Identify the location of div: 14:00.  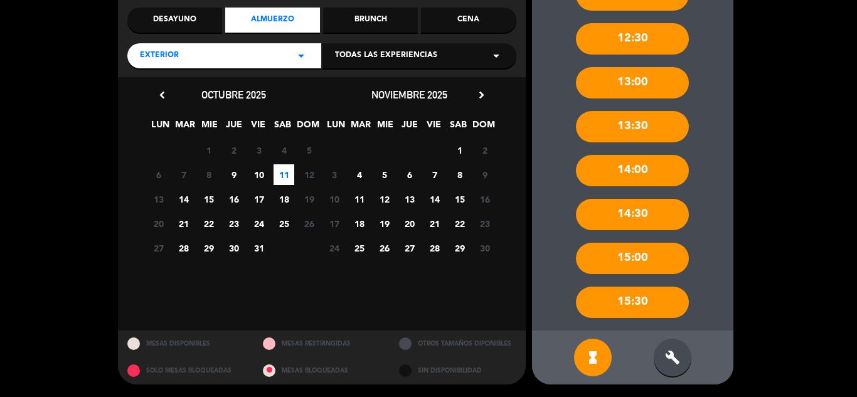
(632, 171).